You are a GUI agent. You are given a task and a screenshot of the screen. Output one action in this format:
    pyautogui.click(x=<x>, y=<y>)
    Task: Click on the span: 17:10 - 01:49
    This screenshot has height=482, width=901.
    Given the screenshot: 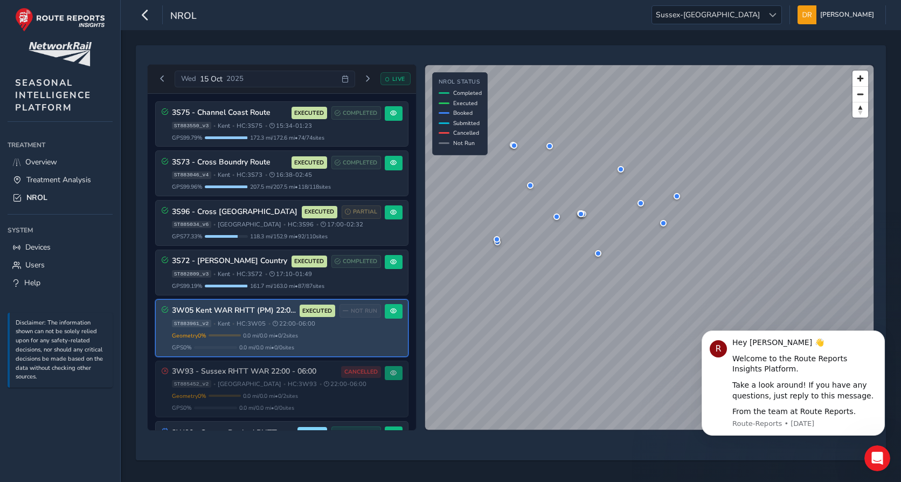 What is the action you would take?
    pyautogui.click(x=291, y=274)
    